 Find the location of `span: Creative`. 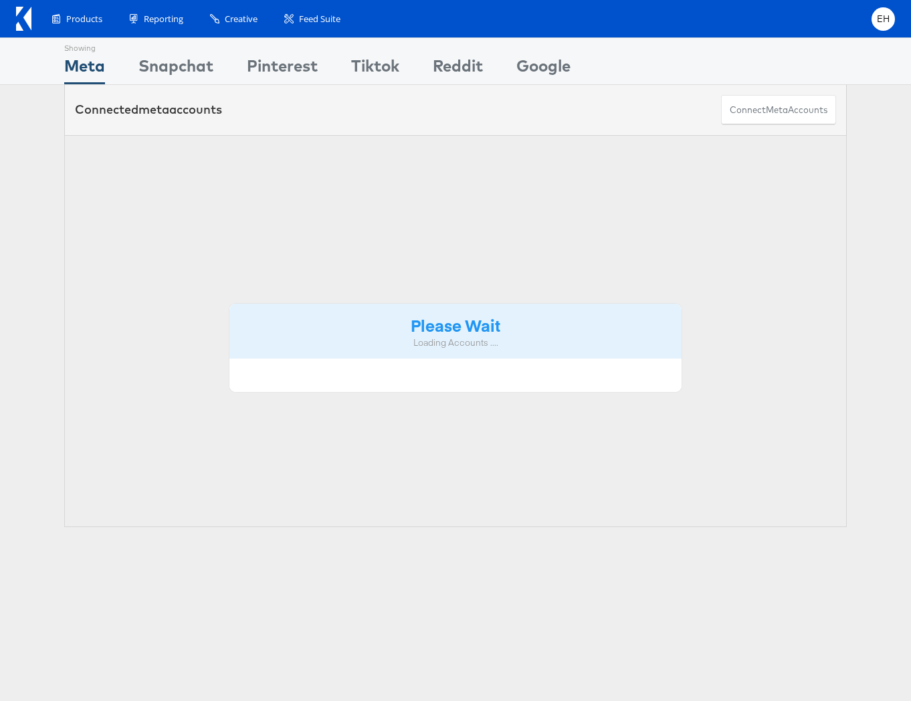

span: Creative is located at coordinates (241, 19).